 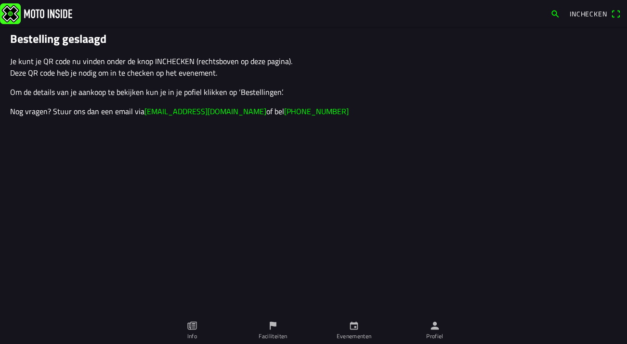 What do you see at coordinates (314, 111) in the screenshot?
I see `p: Nog vragen? Stuur ons dan een email via of bel` at bounding box center [314, 111].